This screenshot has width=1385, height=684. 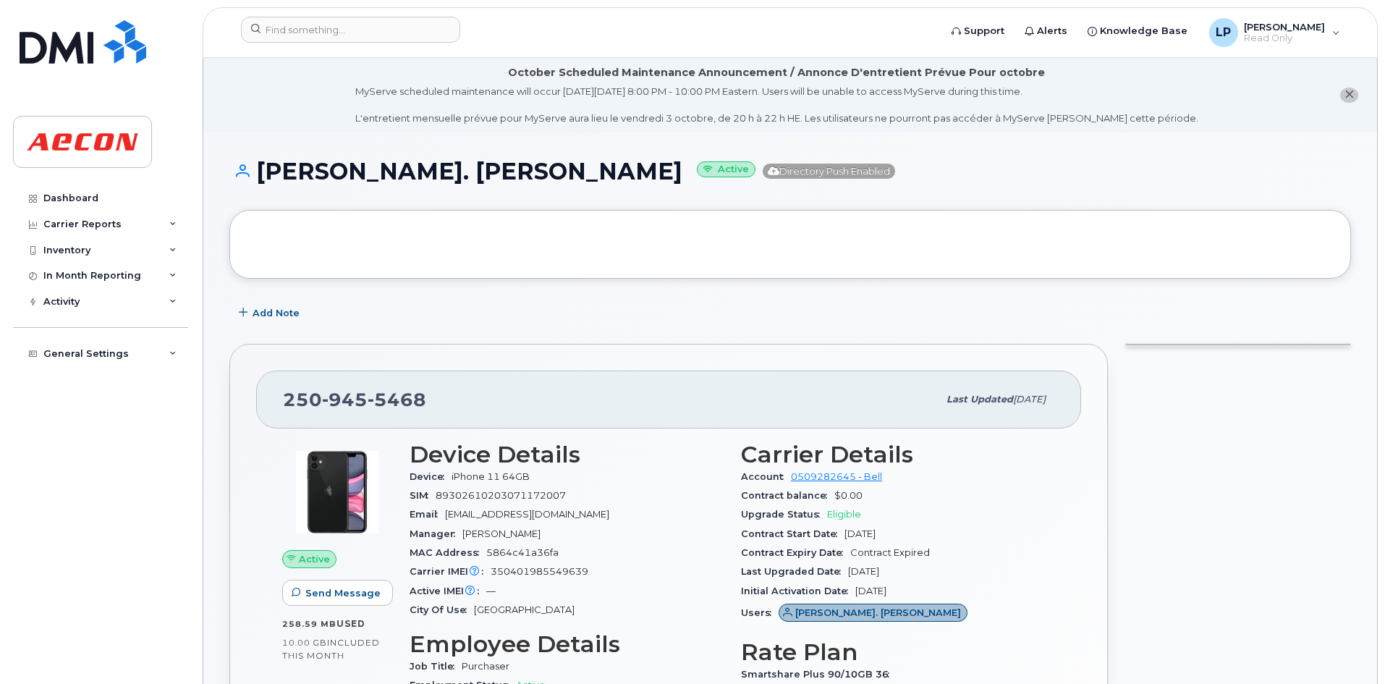 I want to click on span: Users, so click(x=760, y=612).